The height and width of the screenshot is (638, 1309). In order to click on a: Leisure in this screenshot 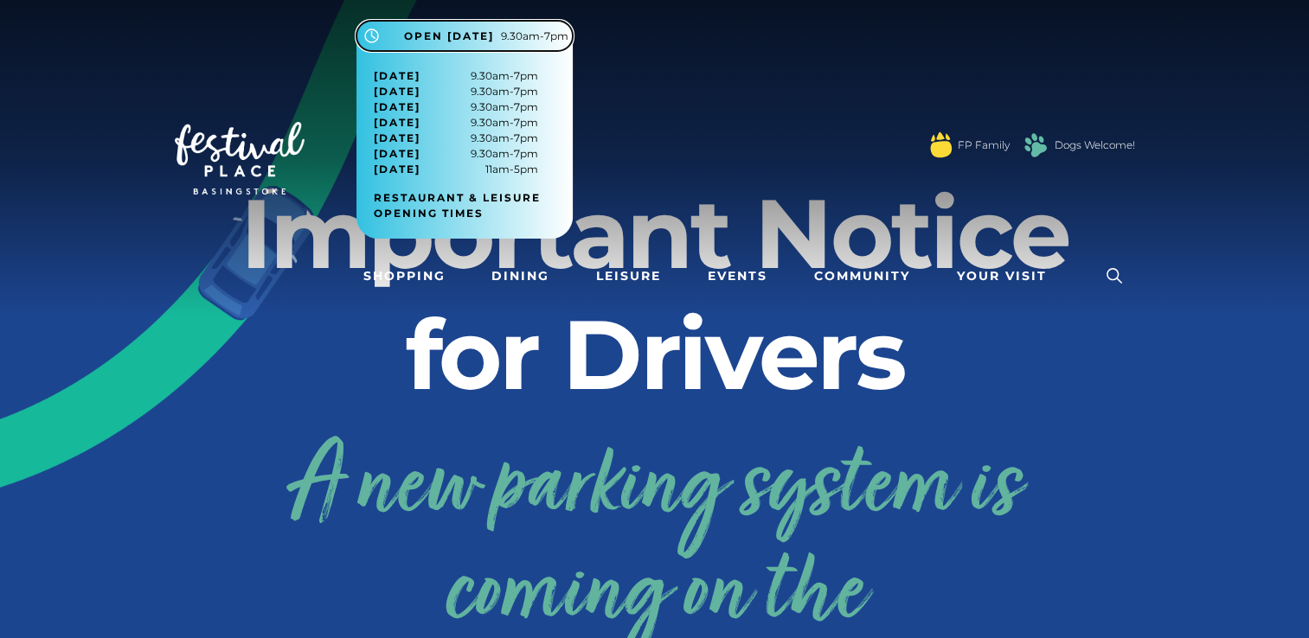, I will do `click(628, 276)`.